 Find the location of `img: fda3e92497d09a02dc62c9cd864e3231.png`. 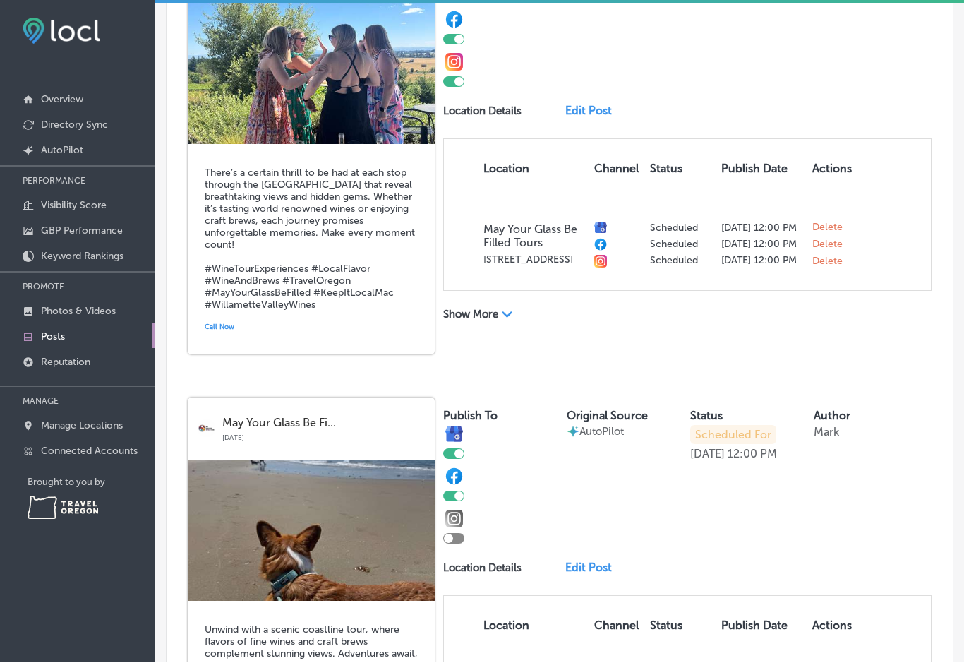

img: fda3e92497d09a02dc62c9cd864e3231.png is located at coordinates (61, 31).